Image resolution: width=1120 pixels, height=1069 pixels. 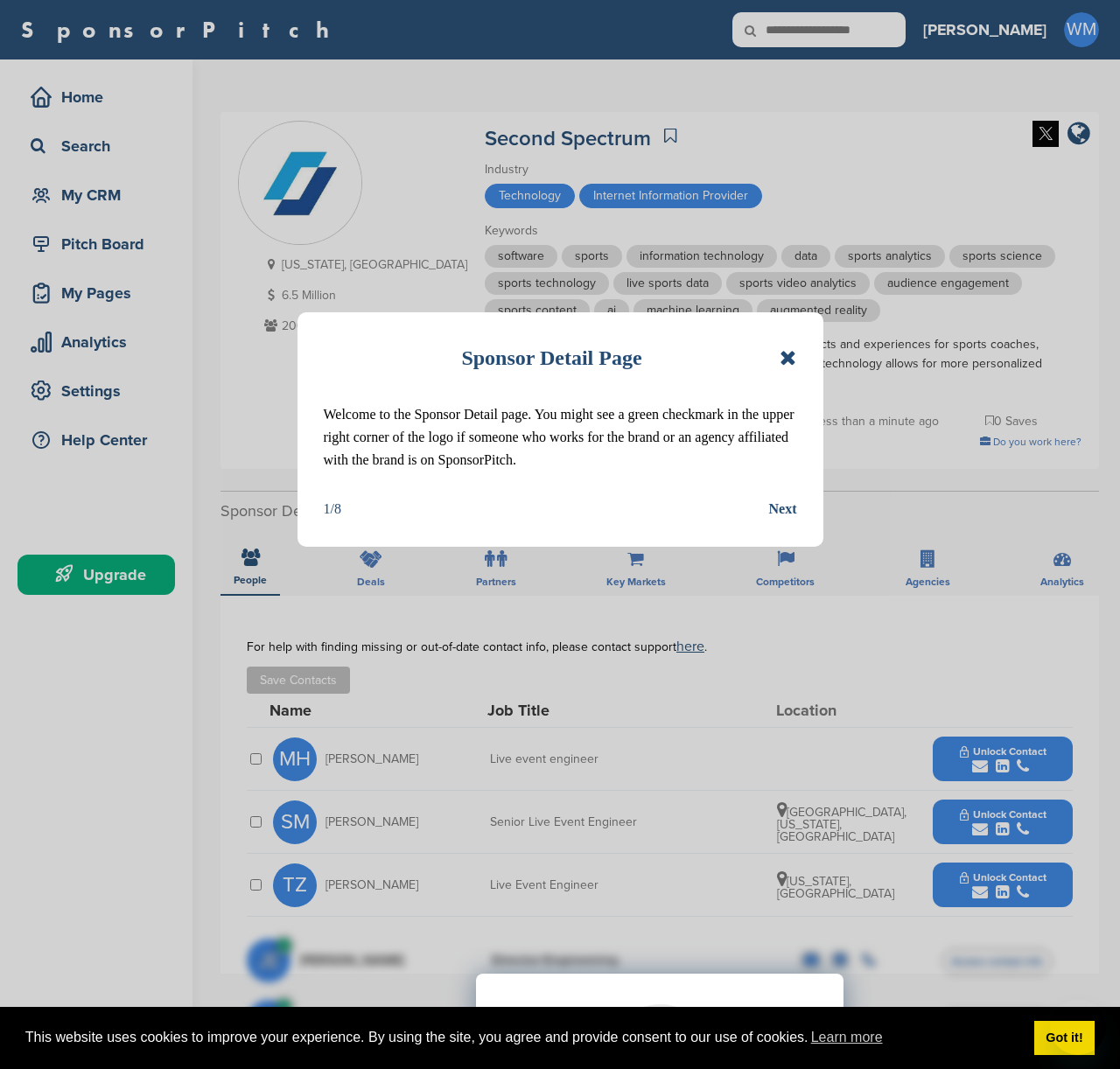 What do you see at coordinates (783, 509) in the screenshot?
I see `div: Next` at bounding box center [783, 509].